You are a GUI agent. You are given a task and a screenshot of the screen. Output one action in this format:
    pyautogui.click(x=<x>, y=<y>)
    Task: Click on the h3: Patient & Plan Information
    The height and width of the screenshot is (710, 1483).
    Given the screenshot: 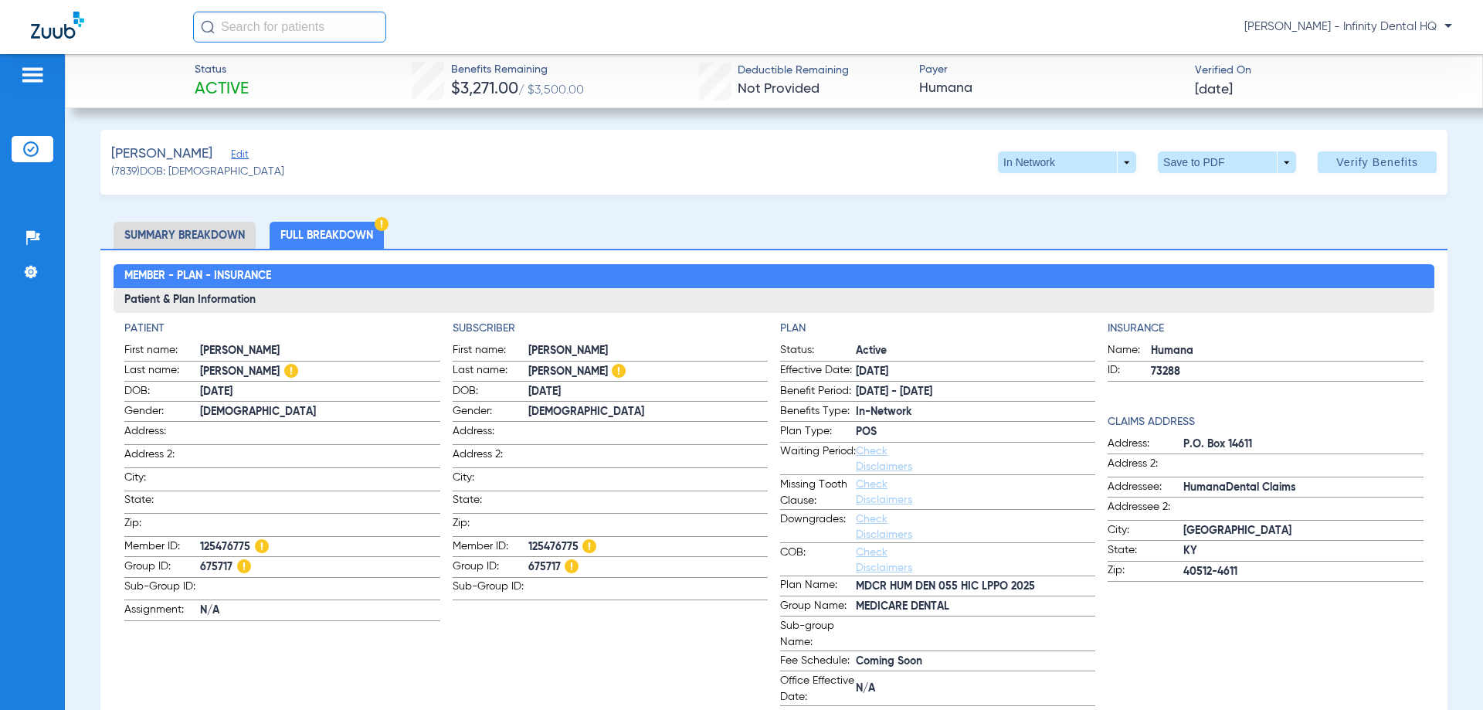 What is the action you would take?
    pyautogui.click(x=773, y=301)
    